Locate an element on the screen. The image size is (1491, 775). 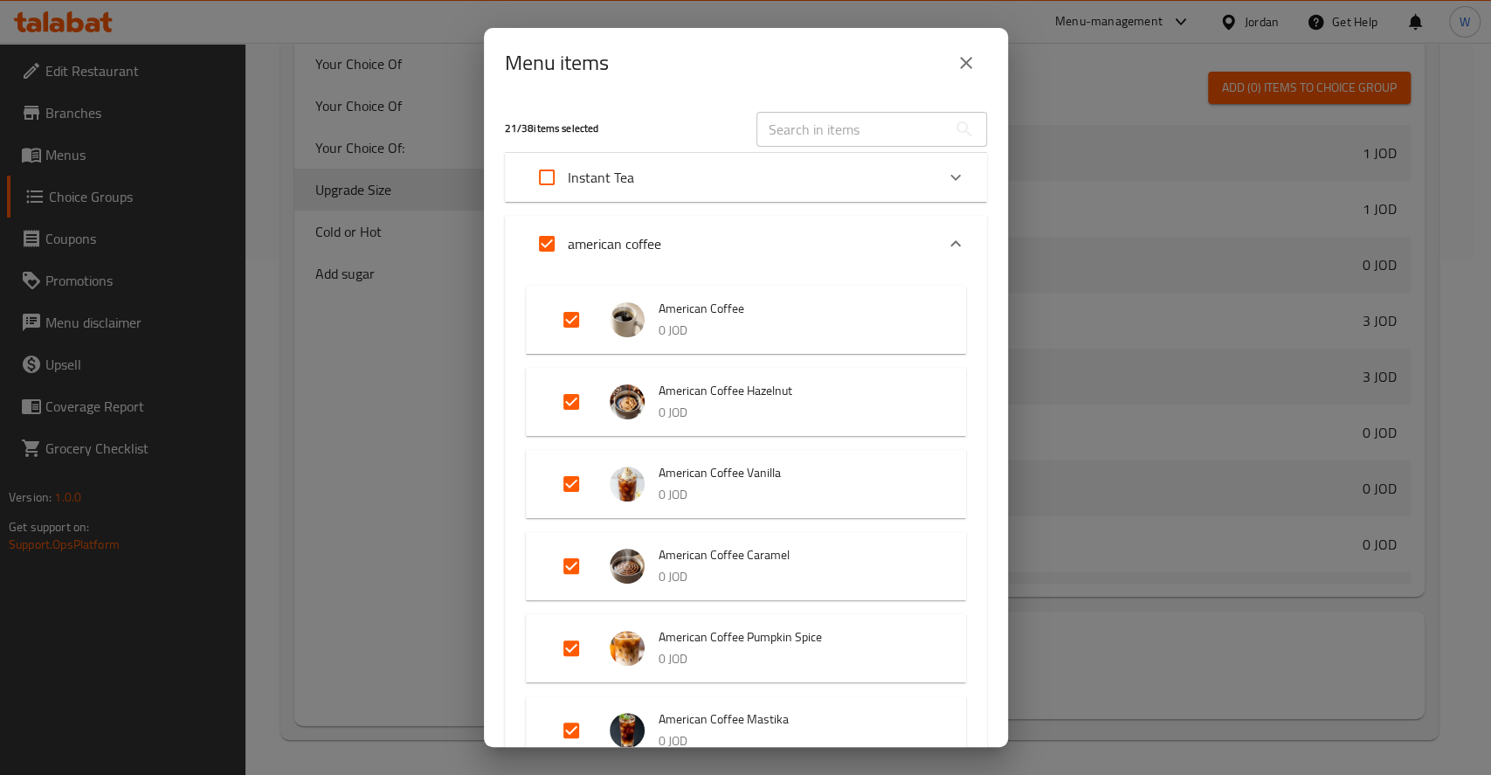
img: American Coffee Hazelnut is located at coordinates (627, 402).